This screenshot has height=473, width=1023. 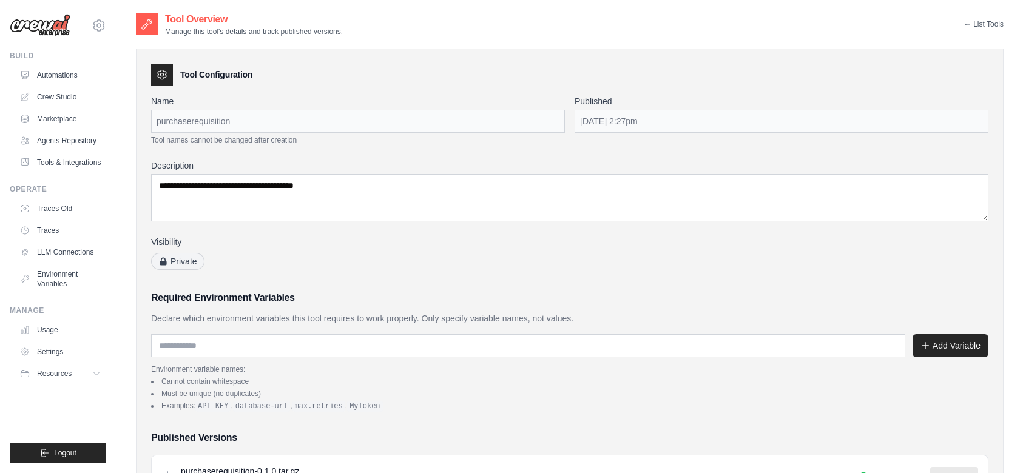 I want to click on a: Automations, so click(x=60, y=75).